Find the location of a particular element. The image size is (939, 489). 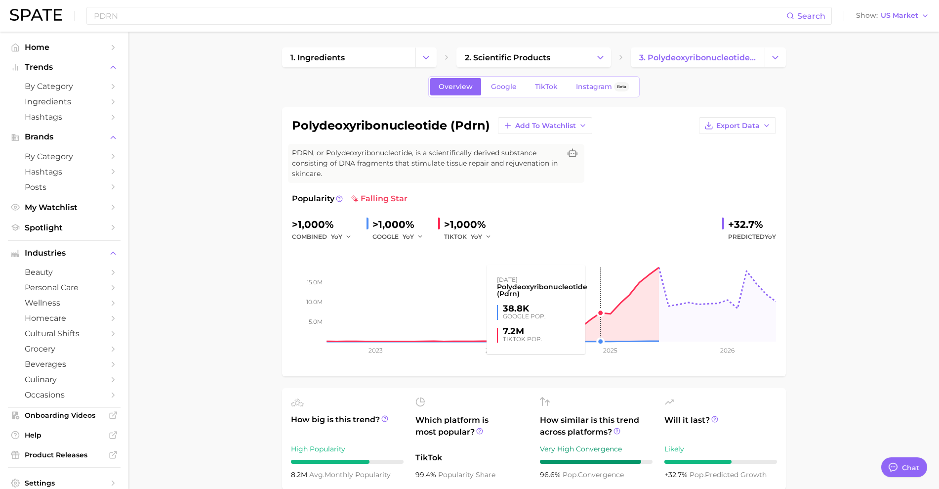

a: Product Releases is located at coordinates (64, 455).